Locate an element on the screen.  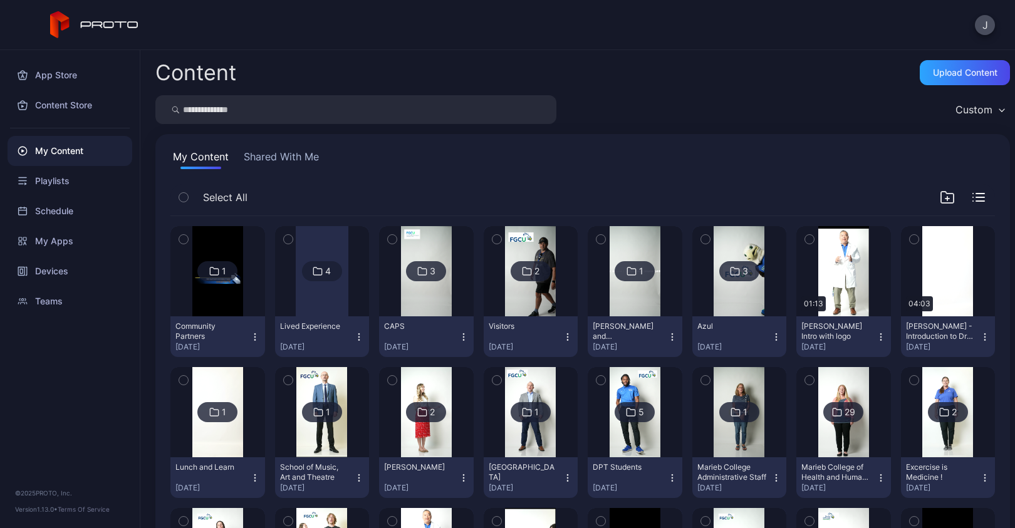
div: Marieb College of Health and Human Service Presentation Video is located at coordinates (836, 472).